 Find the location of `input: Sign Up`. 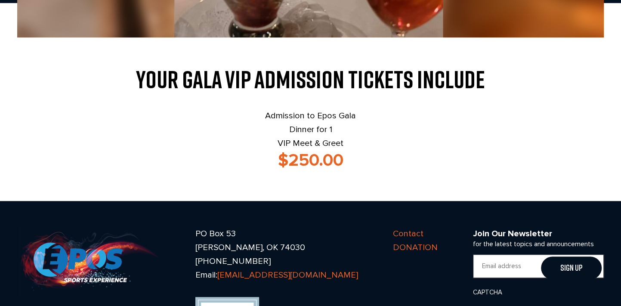

input: Sign Up is located at coordinates (571, 268).